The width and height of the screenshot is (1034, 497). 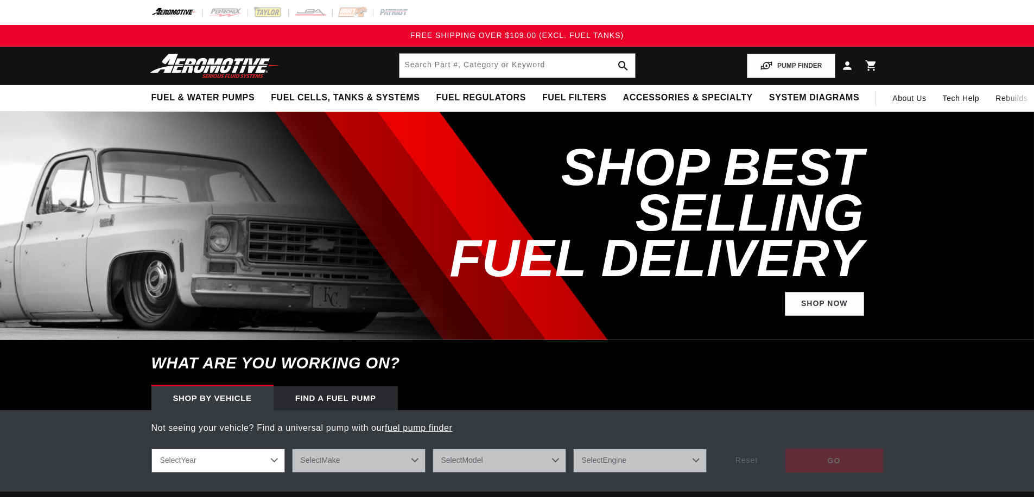 I want to click on span: About Us, so click(x=909, y=98).